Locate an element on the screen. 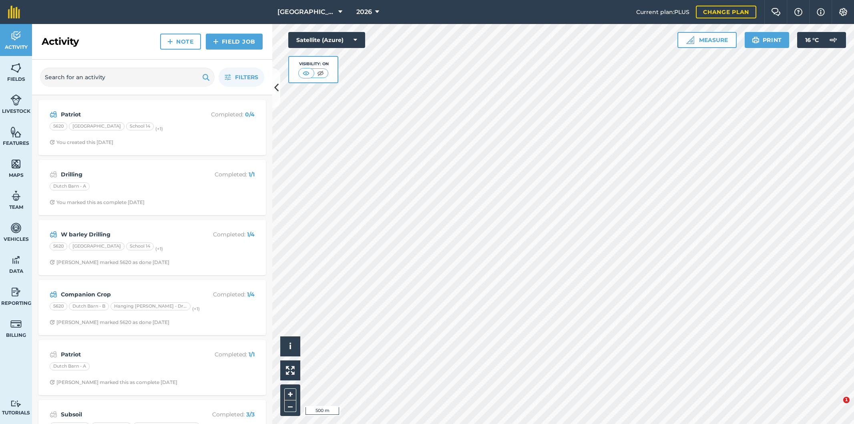 The image size is (854, 424). a: Change plan is located at coordinates (726, 12).